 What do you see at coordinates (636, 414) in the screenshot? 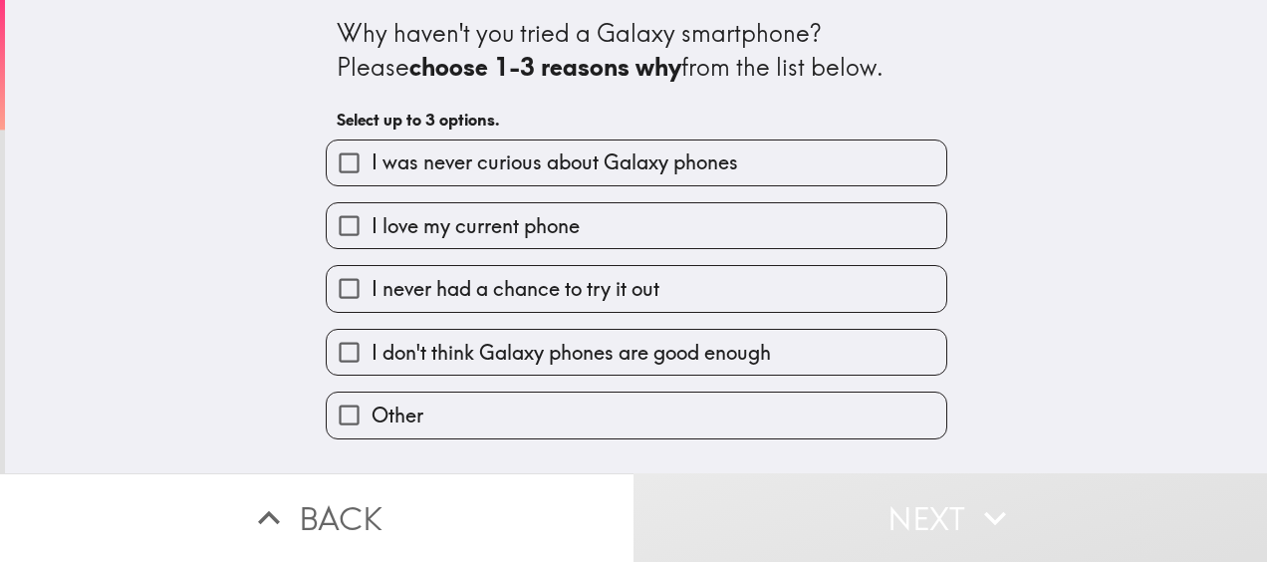
I see `button: Other` at bounding box center [636, 414].